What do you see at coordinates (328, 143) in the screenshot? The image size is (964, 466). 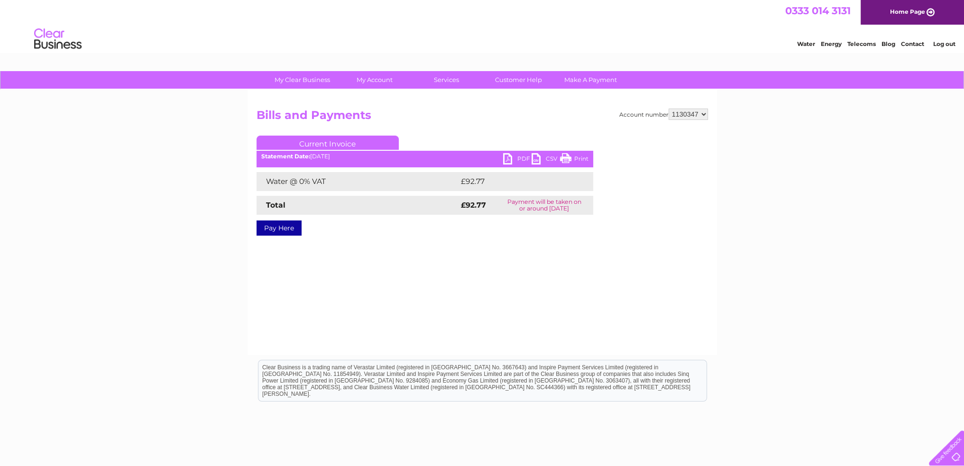 I see `a: Current Invoice` at bounding box center [328, 143].